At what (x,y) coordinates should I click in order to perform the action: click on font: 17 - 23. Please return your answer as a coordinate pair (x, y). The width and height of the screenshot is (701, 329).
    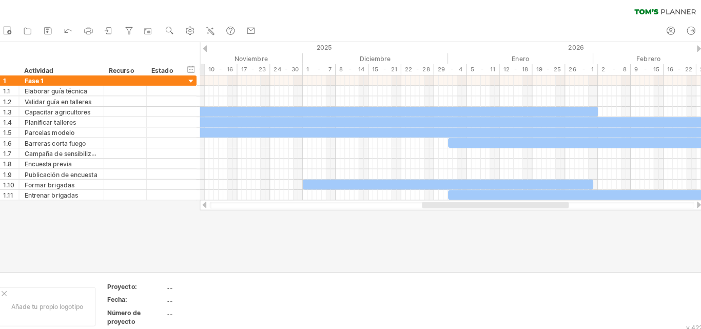
    Looking at the image, I should click on (257, 70).